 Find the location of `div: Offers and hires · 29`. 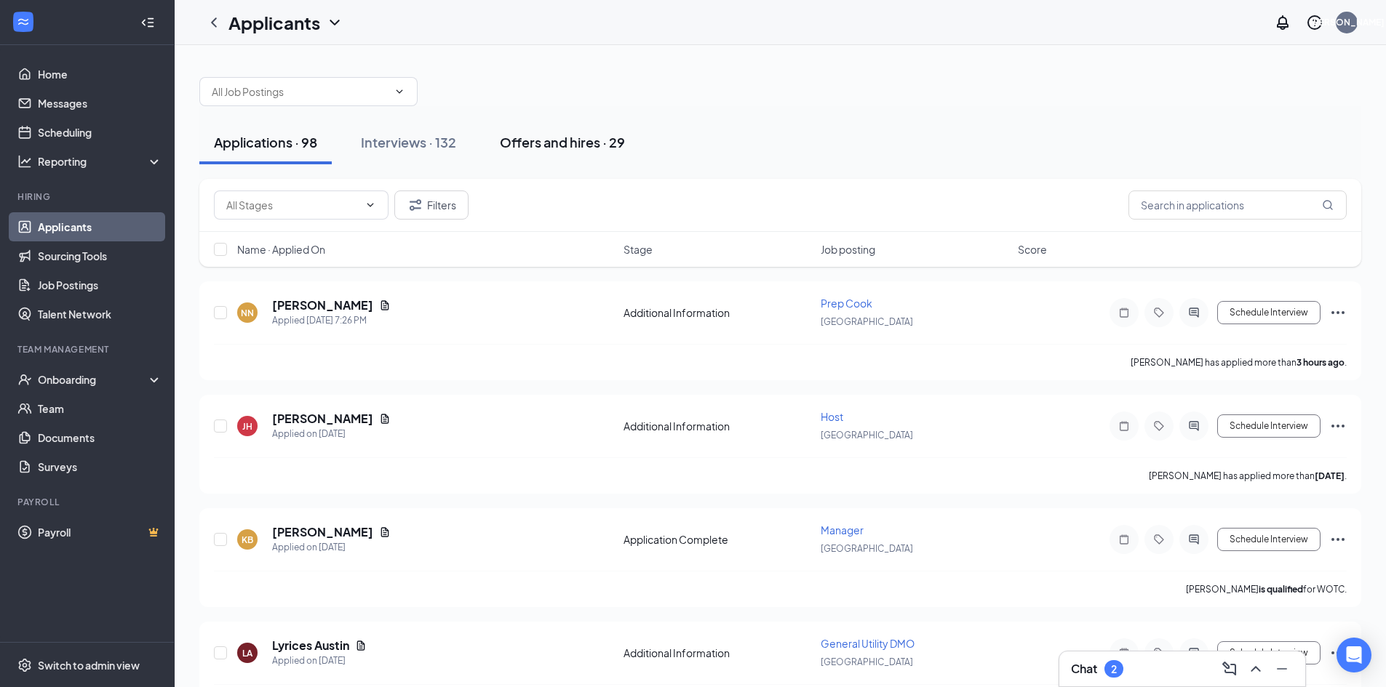

div: Offers and hires · 29 is located at coordinates (562, 142).